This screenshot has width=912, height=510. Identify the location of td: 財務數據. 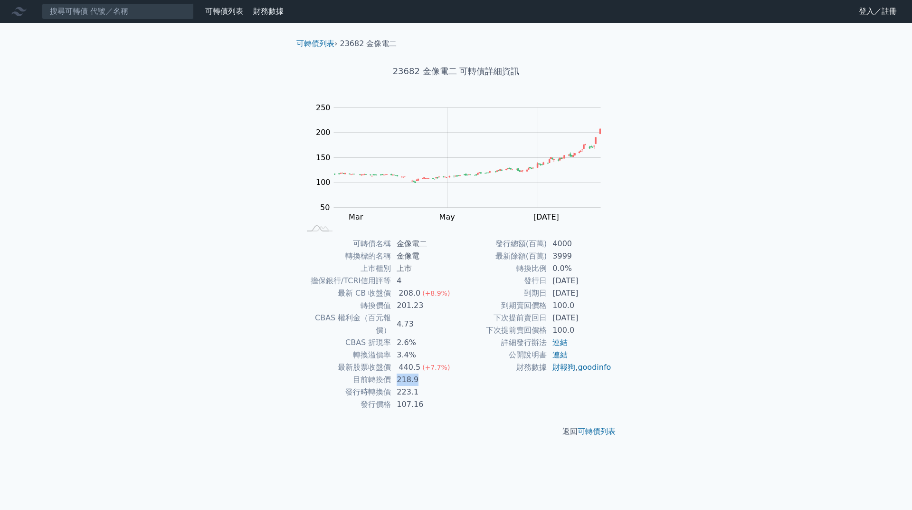
(501, 367).